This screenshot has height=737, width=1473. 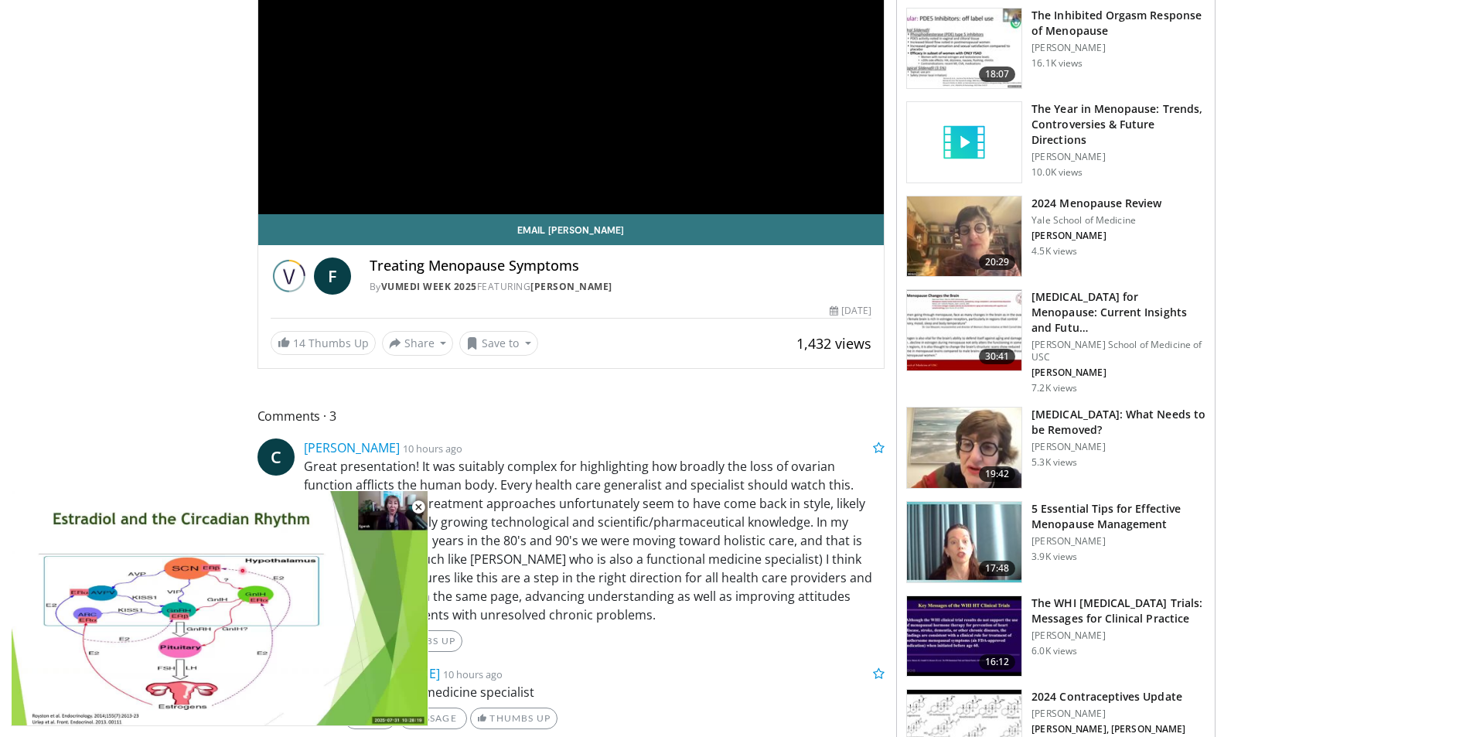 What do you see at coordinates (1118, 697) in the screenshot?
I see `h3: 2024 Contraceptives Update` at bounding box center [1118, 697].